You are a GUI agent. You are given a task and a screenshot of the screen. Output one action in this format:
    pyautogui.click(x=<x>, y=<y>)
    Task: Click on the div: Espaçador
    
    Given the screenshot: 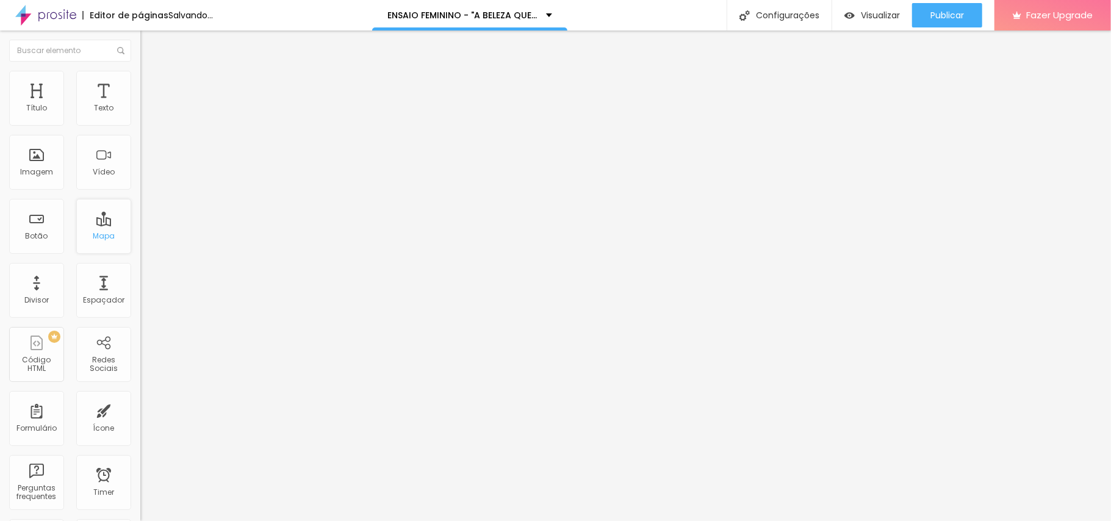 What is the action you would take?
    pyautogui.click(x=104, y=300)
    